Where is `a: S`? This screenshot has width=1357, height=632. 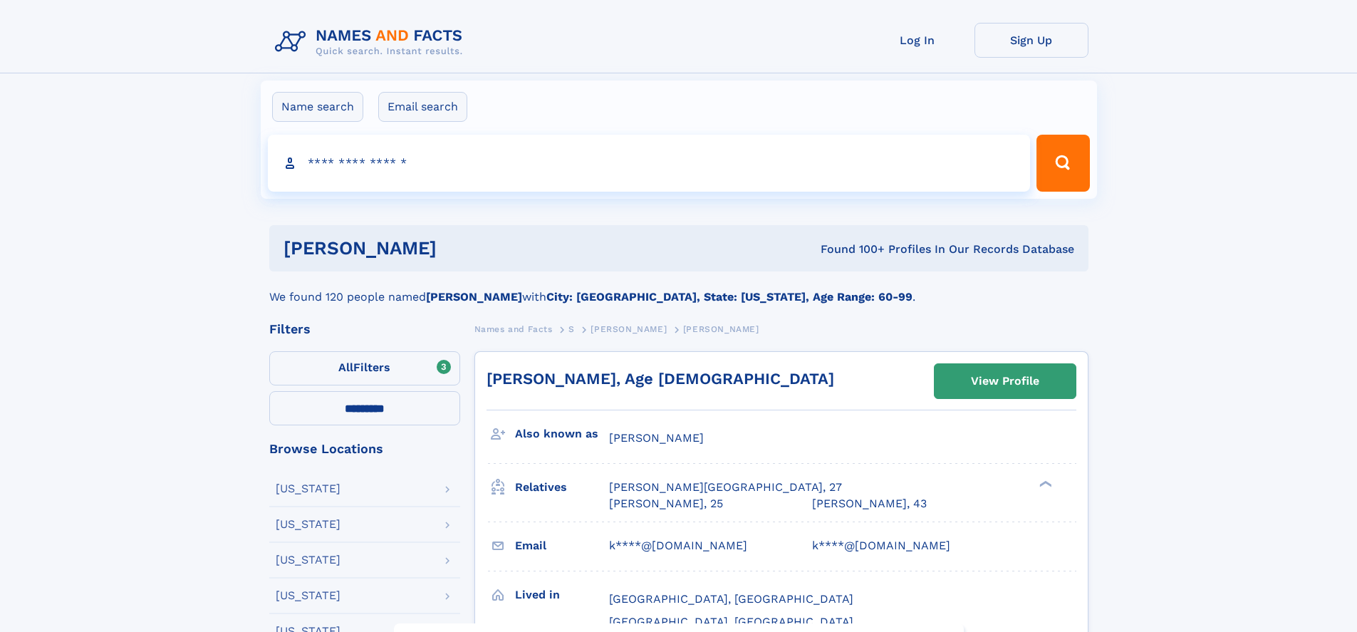 a: S is located at coordinates (571, 328).